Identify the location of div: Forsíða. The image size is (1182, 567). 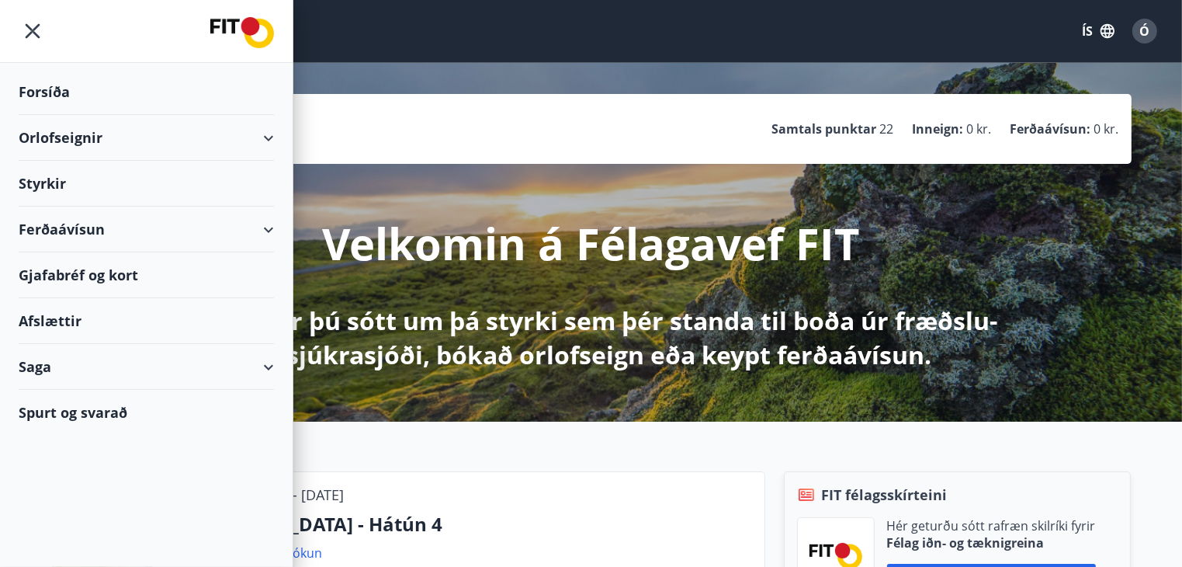
(146, 92).